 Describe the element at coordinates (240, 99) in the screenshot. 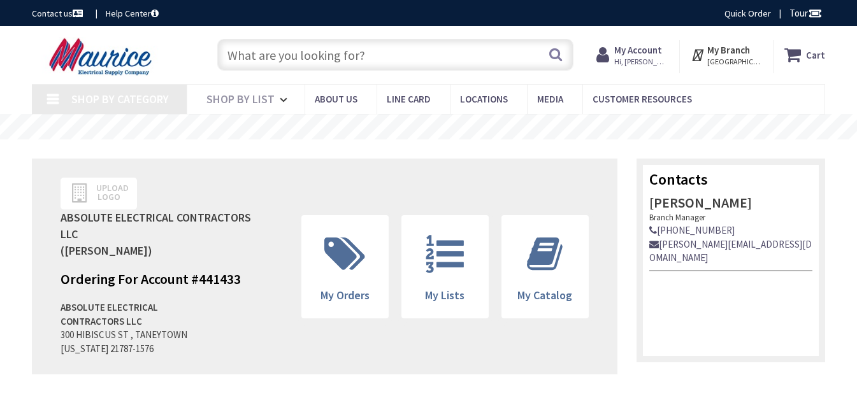

I see `span: Shop By List` at that location.